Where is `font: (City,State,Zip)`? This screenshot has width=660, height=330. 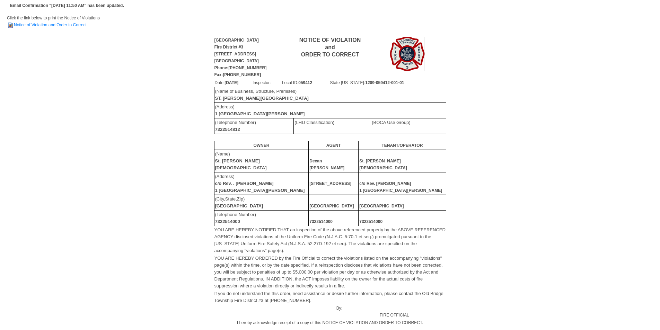
font: (City,State,Zip) is located at coordinates (239, 202).